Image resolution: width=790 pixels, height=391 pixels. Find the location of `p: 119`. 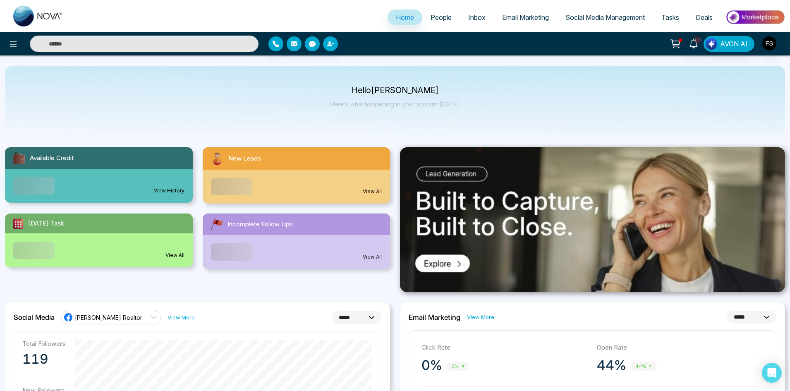

p: 119 is located at coordinates (44, 359).